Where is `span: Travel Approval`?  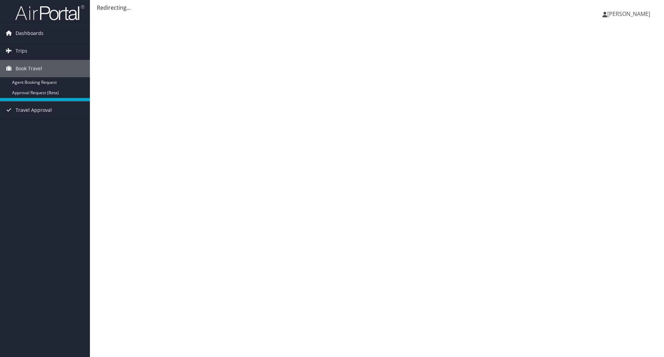 span: Travel Approval is located at coordinates (34, 110).